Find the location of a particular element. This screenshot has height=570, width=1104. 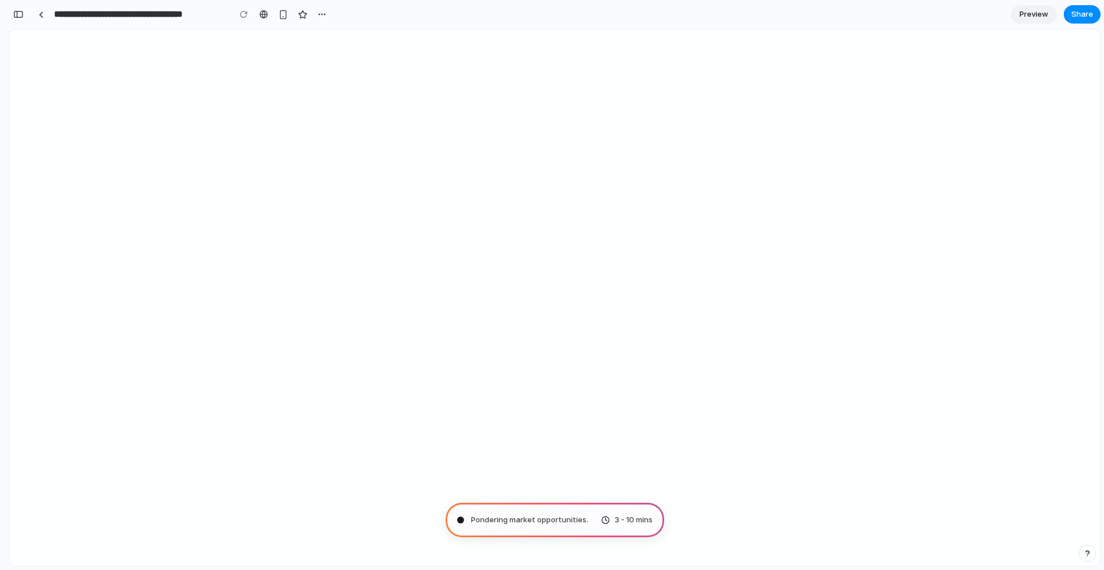

span: Share is located at coordinates (1082, 14).